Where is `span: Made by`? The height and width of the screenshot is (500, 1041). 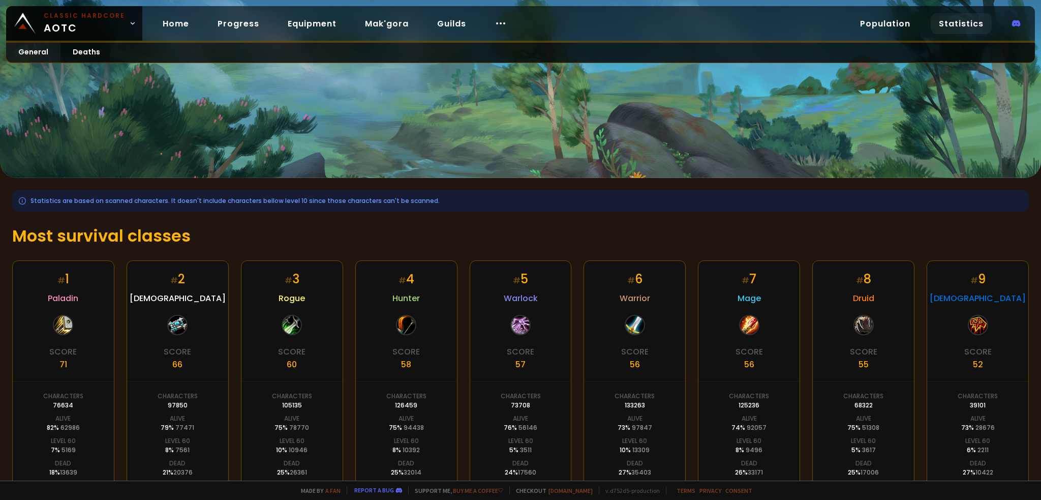 span: Made by is located at coordinates (318, 490).